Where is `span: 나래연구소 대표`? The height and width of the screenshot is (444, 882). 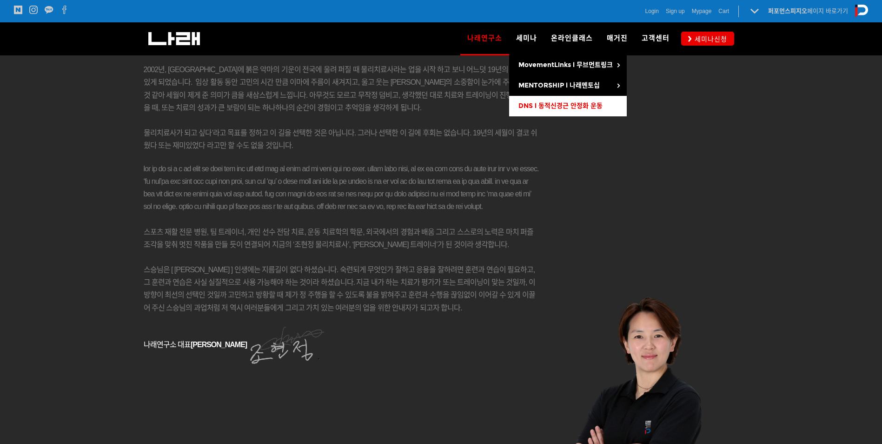 span: 나래연구소 대표 is located at coordinates (195, 344).